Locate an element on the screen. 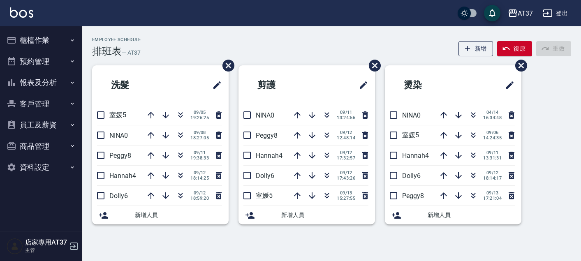  button: save is located at coordinates (492, 13).